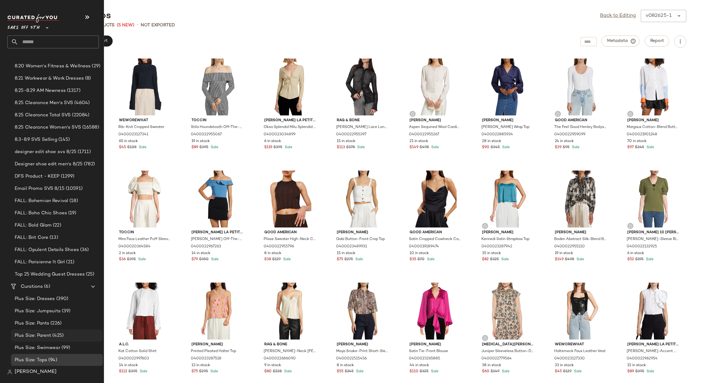 This screenshot has width=701, height=383. Describe the element at coordinates (580, 239) in the screenshot. I see `span: Boden Abstract Silk-Blend Blouse` at that location.